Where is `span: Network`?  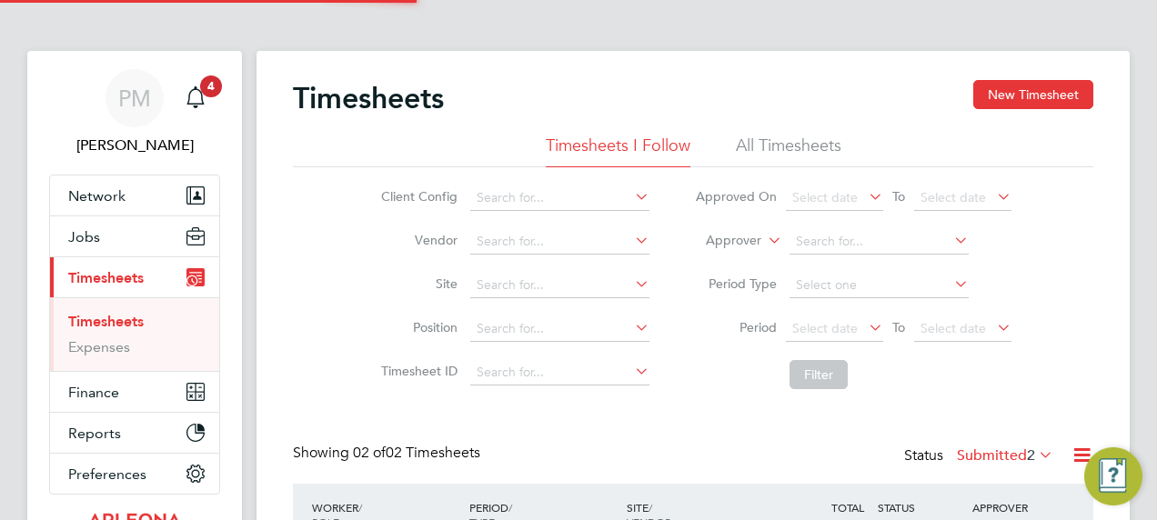
span: Network is located at coordinates (96, 196).